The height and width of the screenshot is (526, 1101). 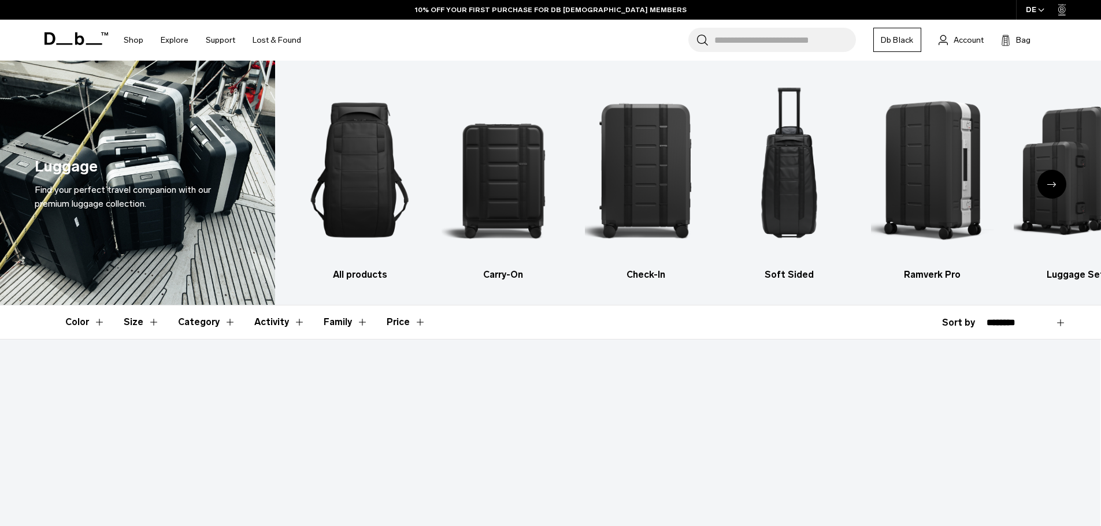 What do you see at coordinates (961, 40) in the screenshot?
I see `a: Account` at bounding box center [961, 40].